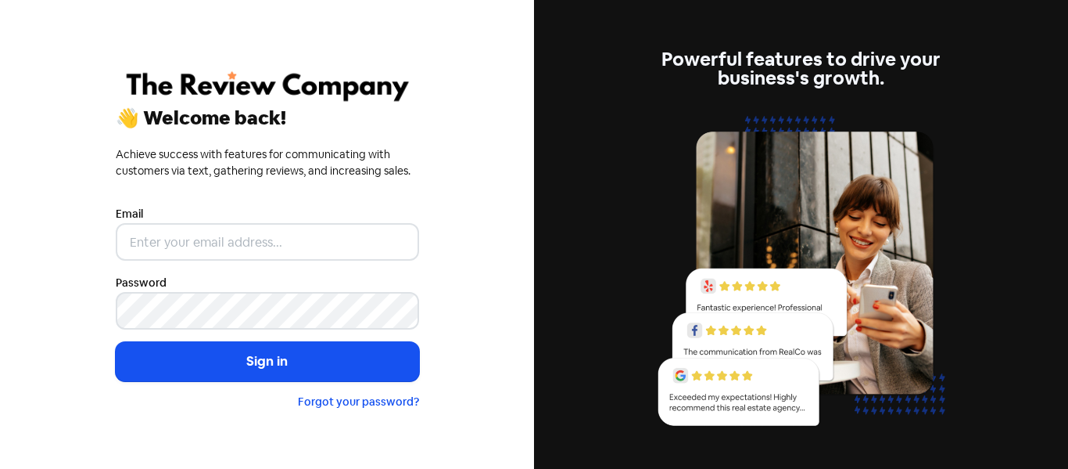 This screenshot has width=1068, height=469. Describe the element at coordinates (268, 163) in the screenshot. I see `div: Achieve success with features for communicating with customers via text, gathering reviews, and i...` at that location.